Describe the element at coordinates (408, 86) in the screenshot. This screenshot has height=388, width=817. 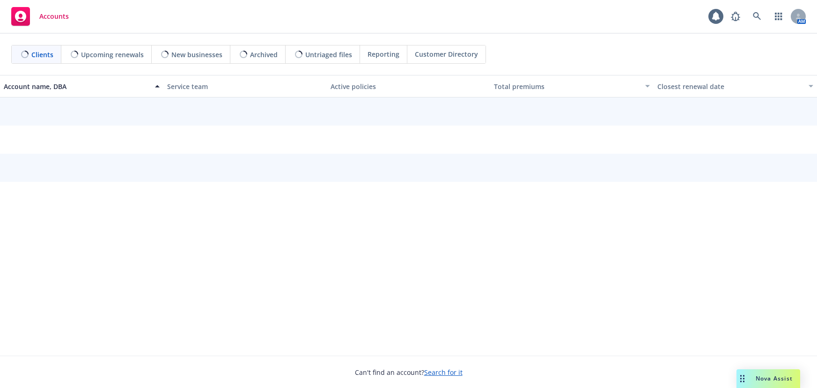
I see `div: Active policies` at that location.